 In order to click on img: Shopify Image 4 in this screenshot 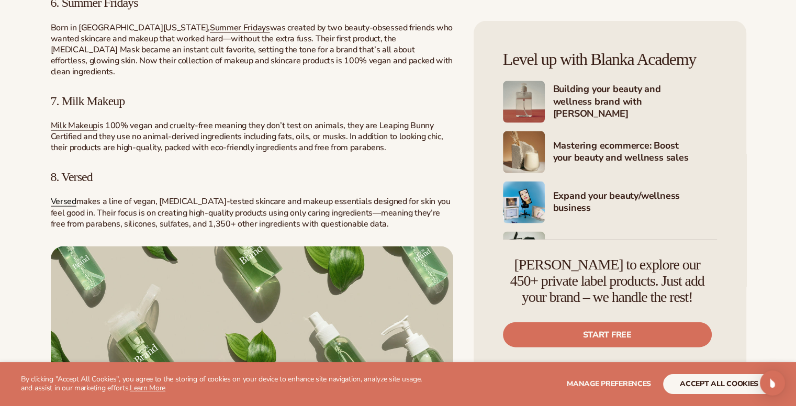, I will do `click(524, 202)`.